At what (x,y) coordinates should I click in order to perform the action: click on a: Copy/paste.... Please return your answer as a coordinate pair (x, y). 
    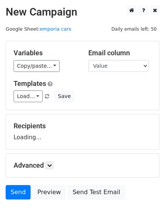
    Looking at the image, I should click on (37, 66).